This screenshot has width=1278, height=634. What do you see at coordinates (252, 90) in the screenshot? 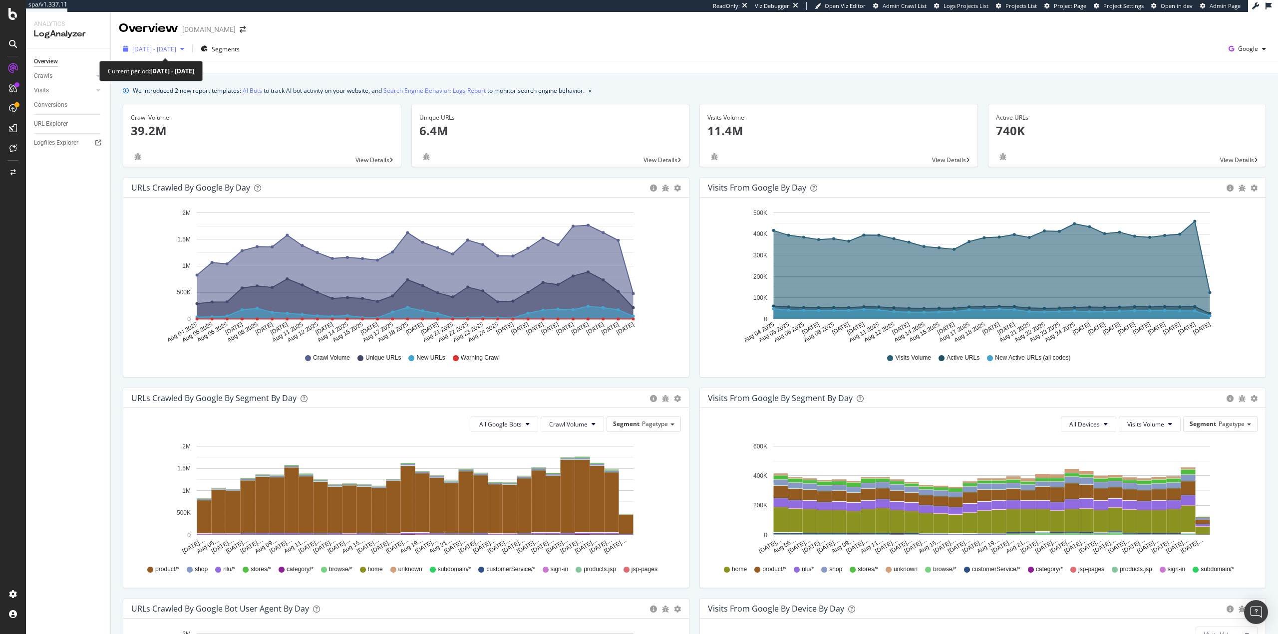
I see `a: AI Bots` at bounding box center [252, 90].